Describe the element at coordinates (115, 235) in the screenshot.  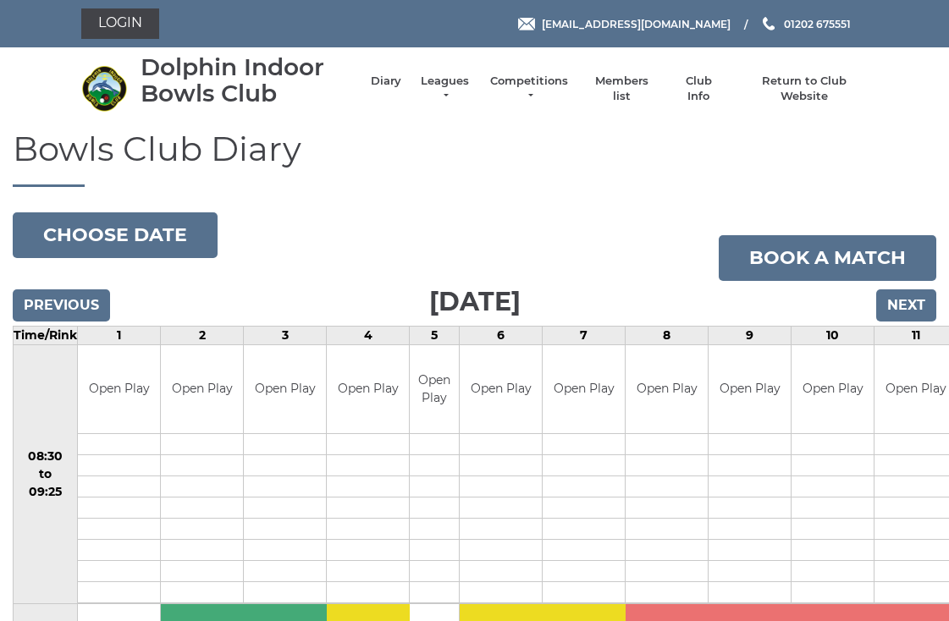
I see `button: Choose date` at that location.